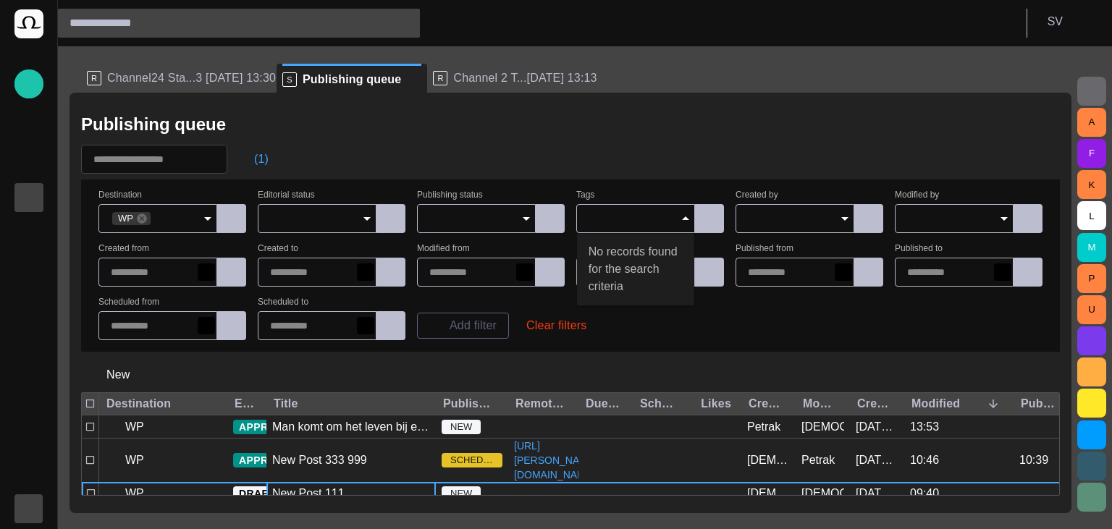 The width and height of the screenshot is (1112, 529). I want to click on div: Media-test with filter, so click(29, 400).